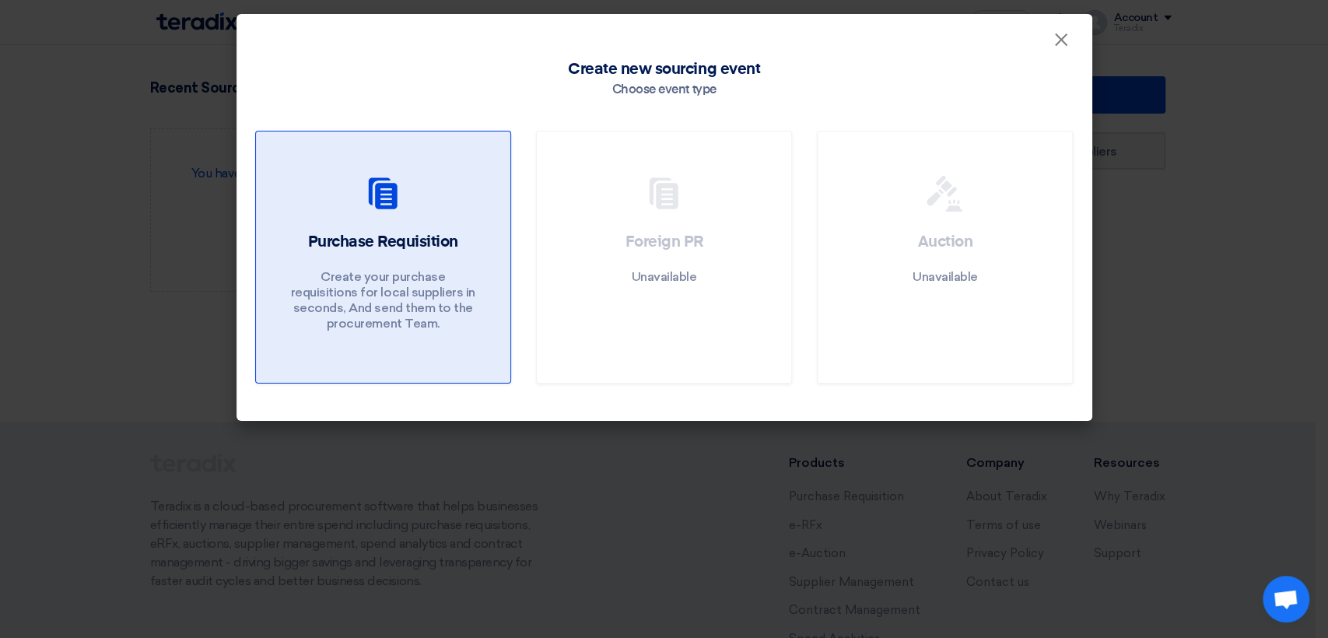  I want to click on div: Choose event type, so click(664, 90).